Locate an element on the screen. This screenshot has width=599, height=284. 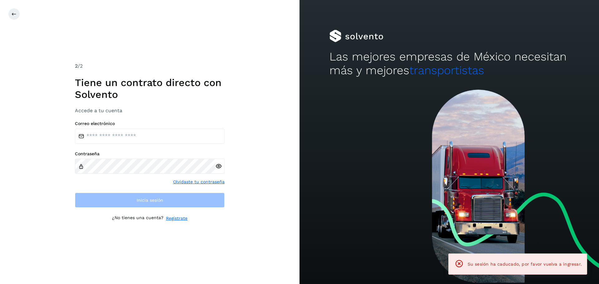
span: Inicia sesión is located at coordinates (150, 200).